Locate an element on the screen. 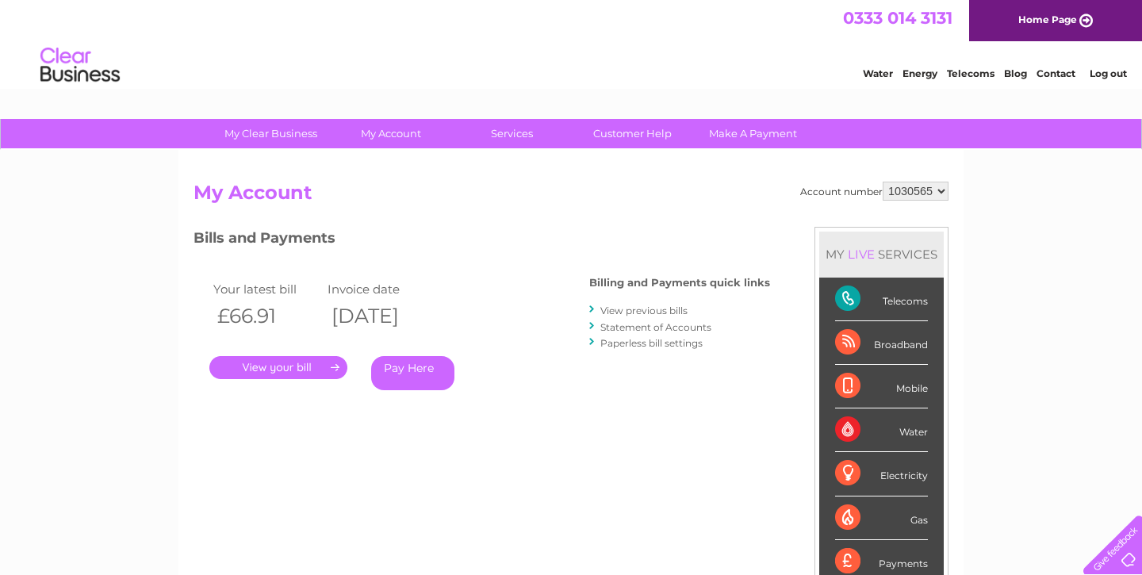 The width and height of the screenshot is (1142, 575). a: My Account is located at coordinates (391, 133).